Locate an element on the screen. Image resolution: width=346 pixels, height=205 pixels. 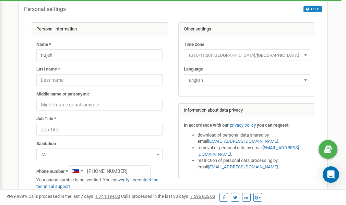
input: Job Title is located at coordinates (99, 130).